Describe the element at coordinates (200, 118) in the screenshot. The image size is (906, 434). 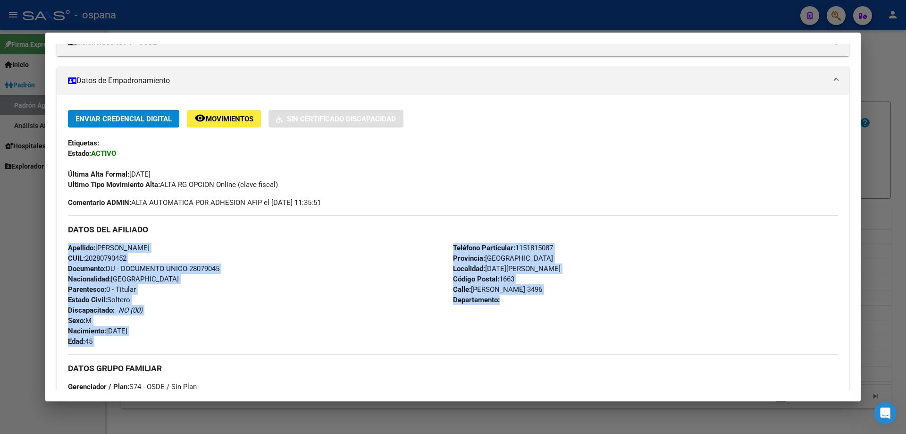
I see `mat-icon: remove_red_eye` at that location.